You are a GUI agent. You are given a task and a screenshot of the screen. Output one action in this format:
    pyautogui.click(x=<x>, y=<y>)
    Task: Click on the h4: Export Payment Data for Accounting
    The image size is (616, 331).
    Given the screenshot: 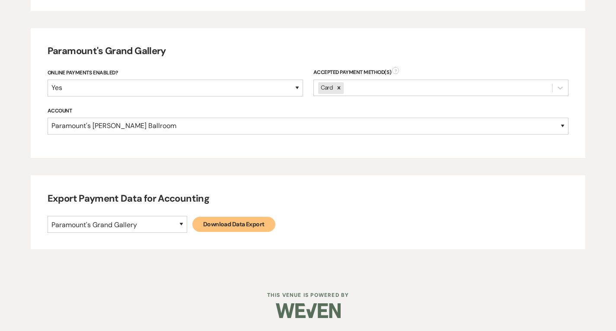 What is the action you would take?
    pyautogui.click(x=308, y=198)
    